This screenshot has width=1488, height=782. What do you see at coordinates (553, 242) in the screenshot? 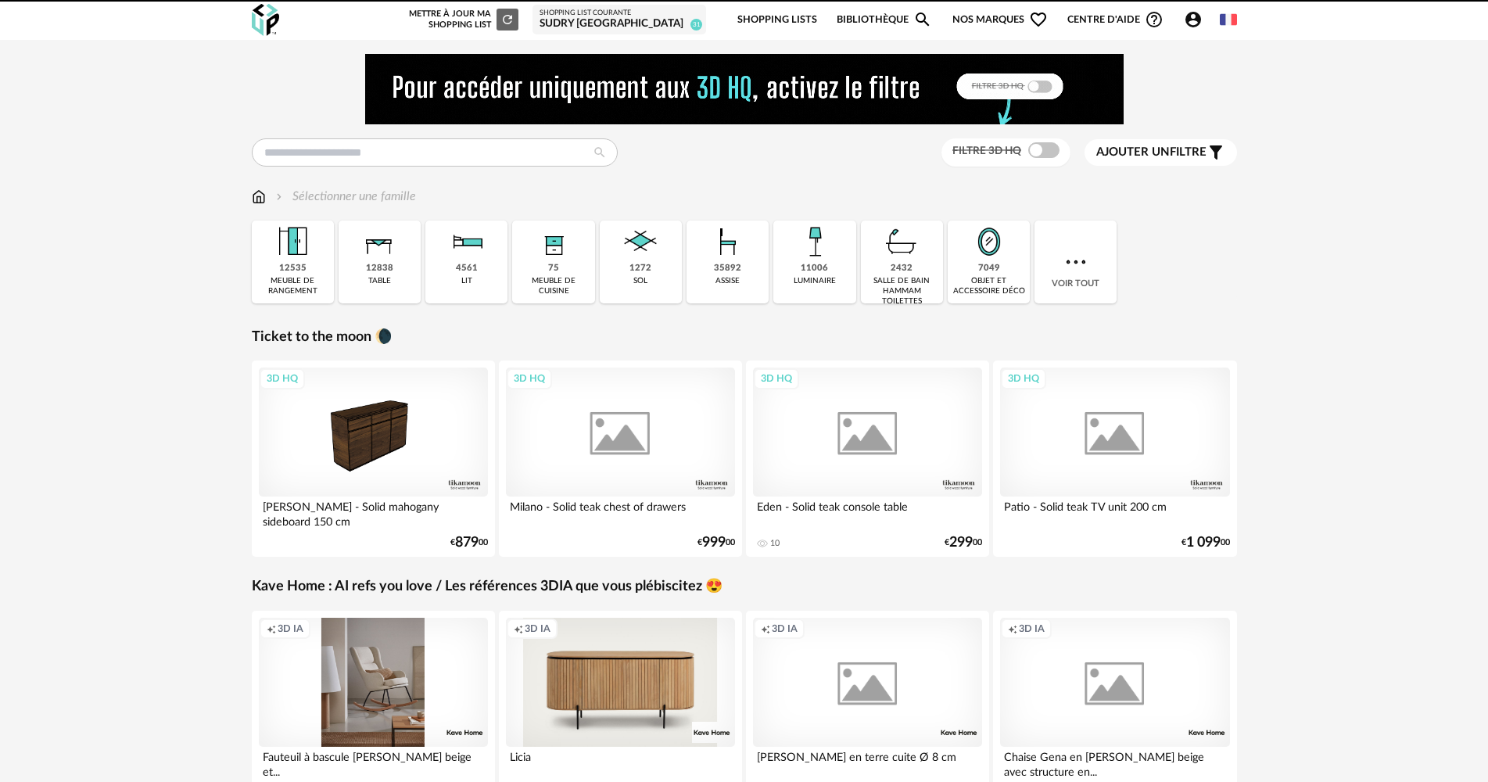
I see `img: Rangement.png` at bounding box center [553, 242].